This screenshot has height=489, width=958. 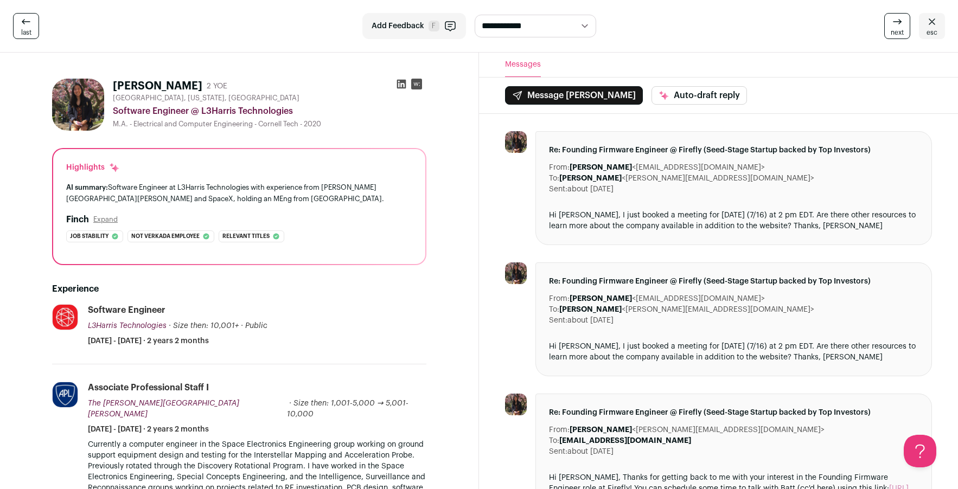 What do you see at coordinates (217, 86) in the screenshot?
I see `div: 2 YOE` at bounding box center [217, 86].